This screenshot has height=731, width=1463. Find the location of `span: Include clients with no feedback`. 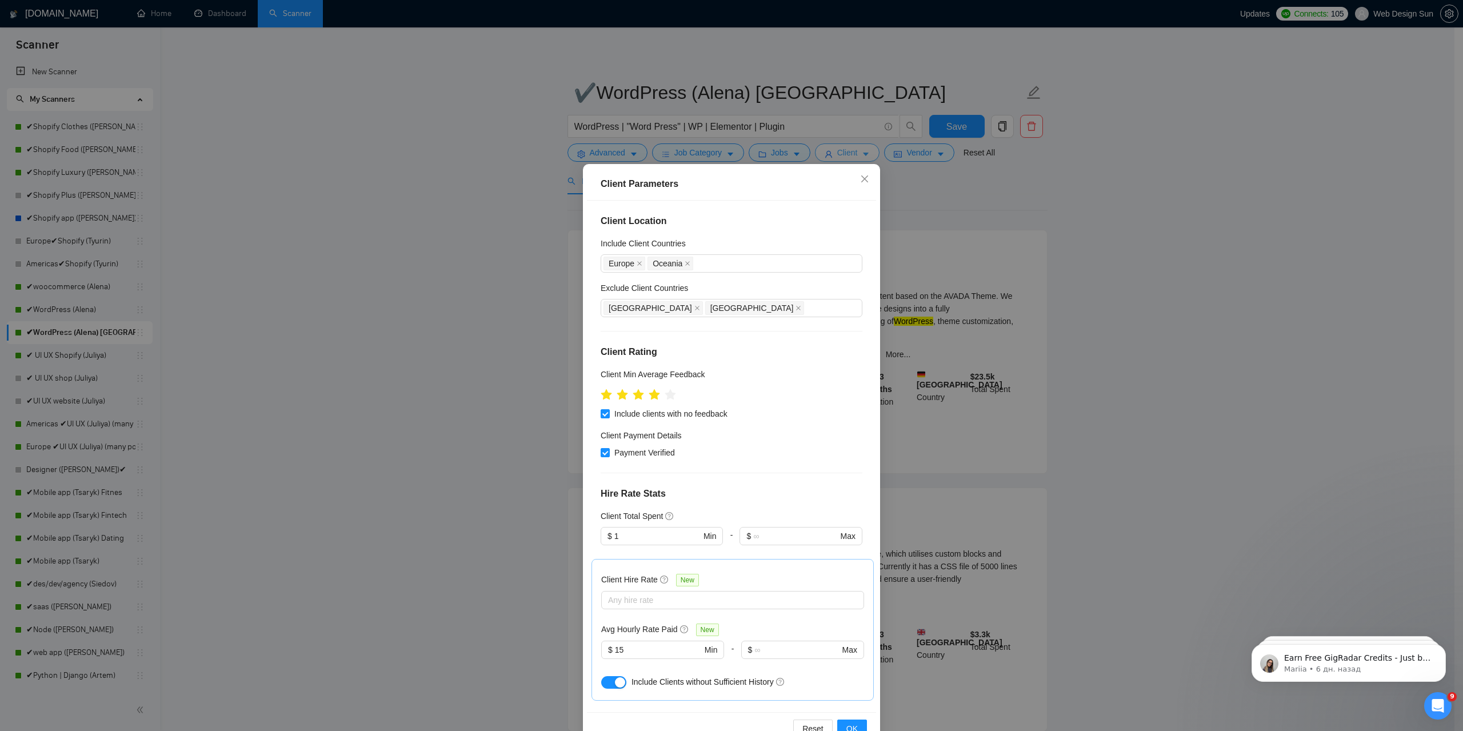

span: Include clients with no feedback is located at coordinates (671, 414).